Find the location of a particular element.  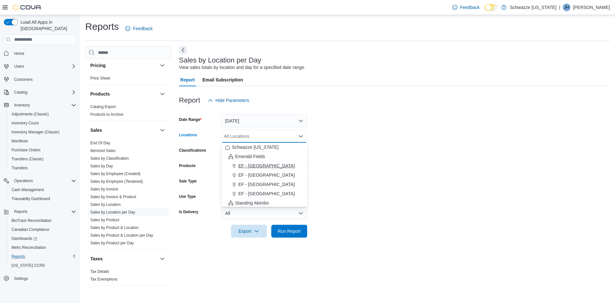

button: Settings is located at coordinates (40, 278).